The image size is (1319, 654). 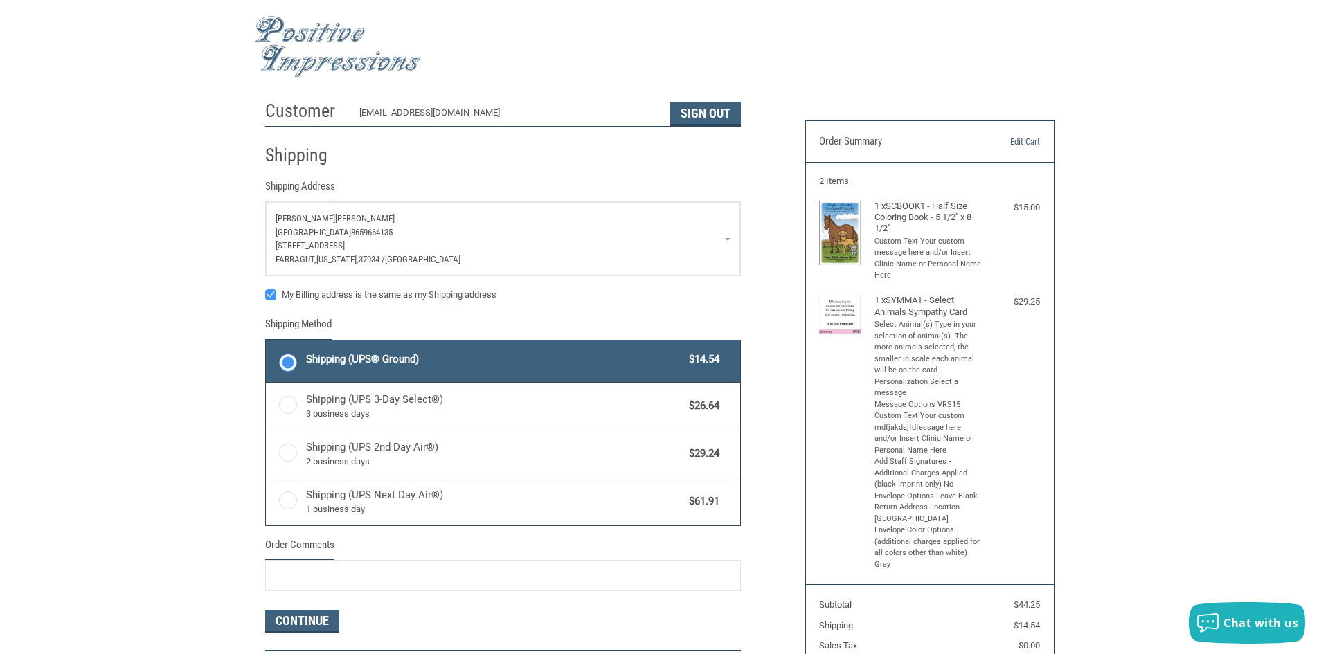 What do you see at coordinates (835, 605) in the screenshot?
I see `span: Subtotal` at bounding box center [835, 605].